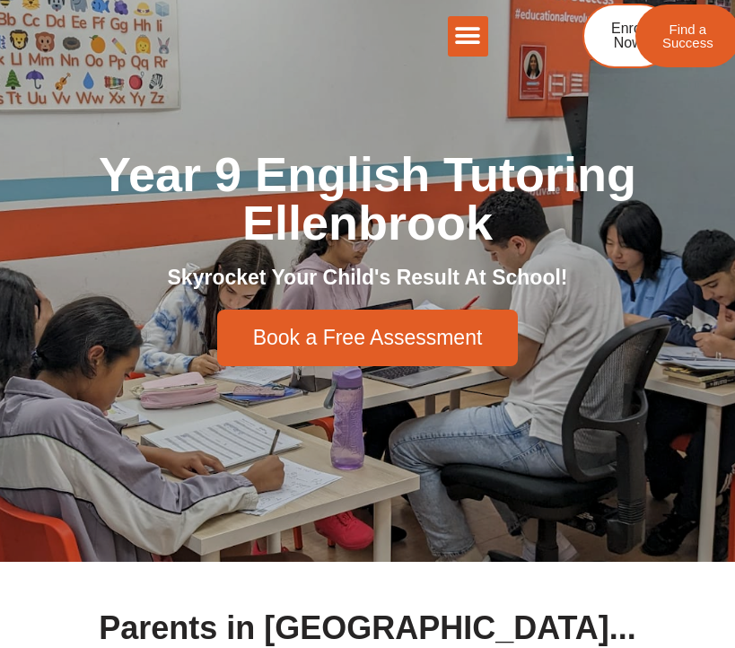  What do you see at coordinates (627, 36) in the screenshot?
I see `span: Enrol Now` at bounding box center [627, 36].